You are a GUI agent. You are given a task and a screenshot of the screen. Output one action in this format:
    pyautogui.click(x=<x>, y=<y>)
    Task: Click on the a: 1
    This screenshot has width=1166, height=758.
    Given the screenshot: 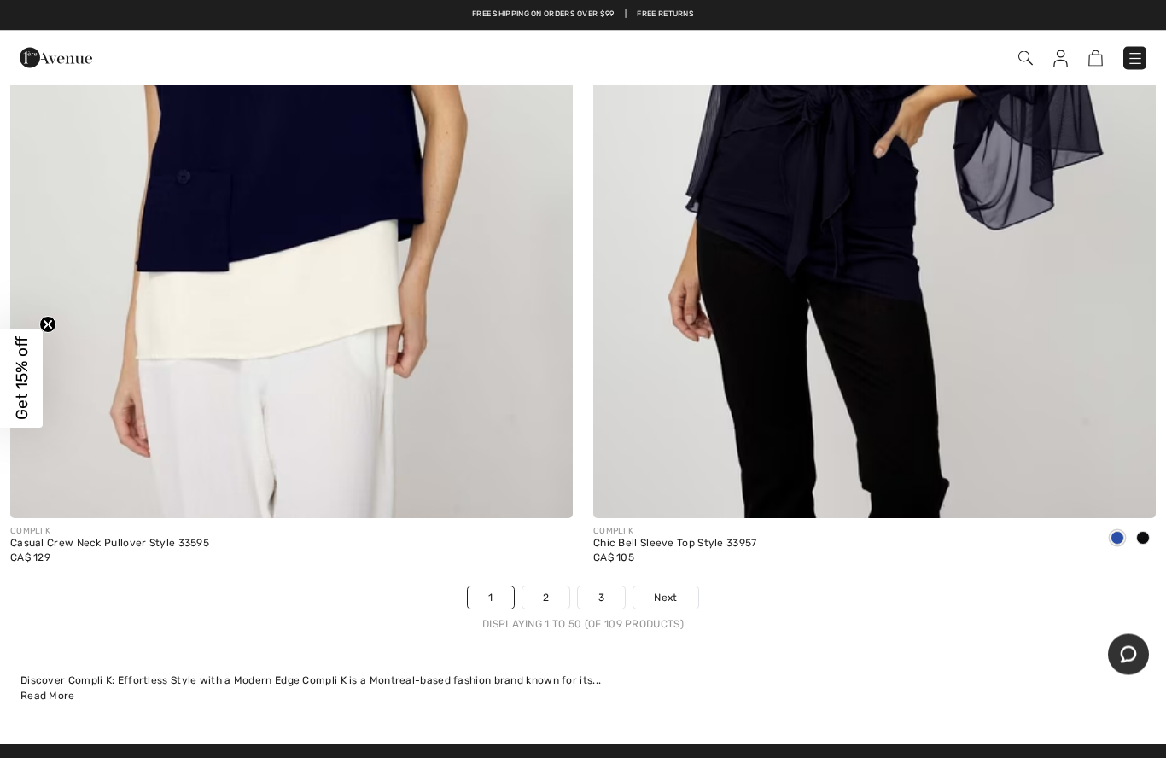 What is the action you would take?
    pyautogui.click(x=490, y=598)
    